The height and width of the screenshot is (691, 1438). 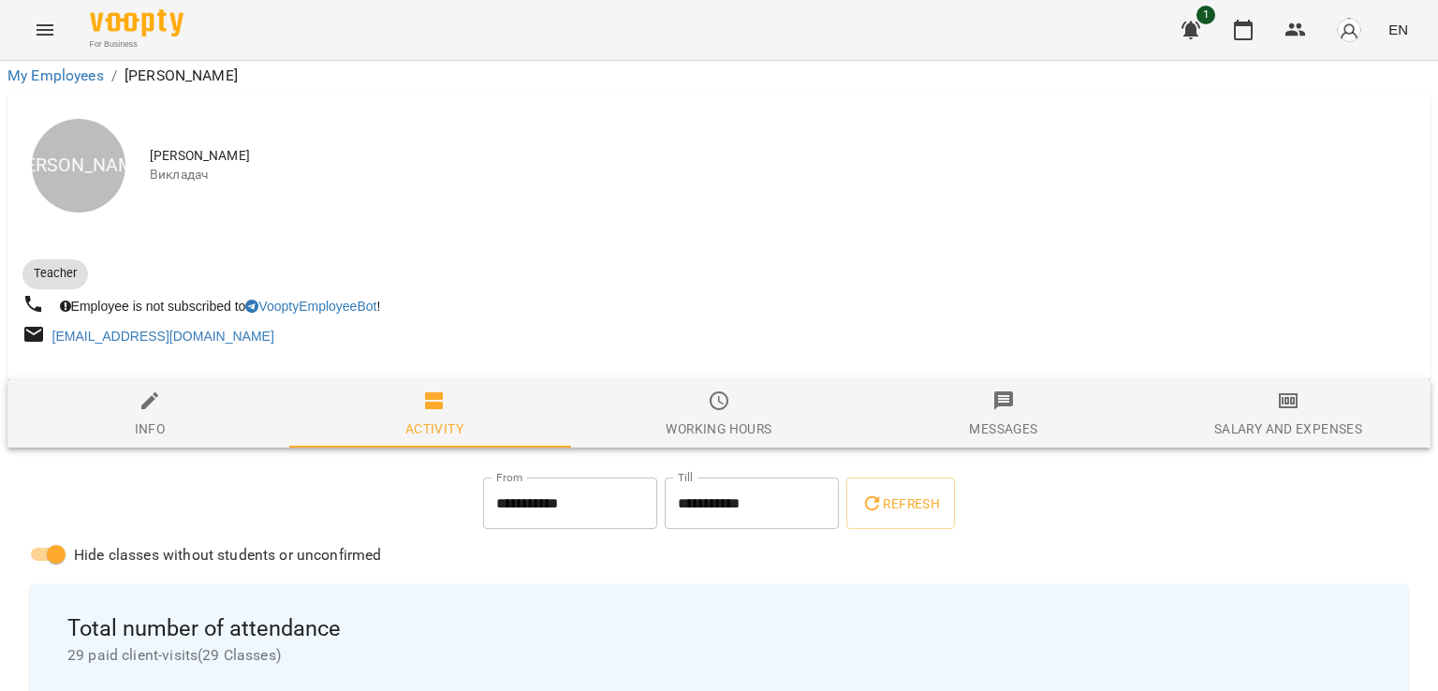 What do you see at coordinates (1397, 29) in the screenshot?
I see `span: EN` at bounding box center [1397, 29].